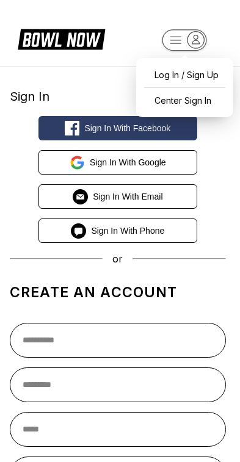 This screenshot has width=240, height=462. I want to click on span: Sign in with Phone, so click(127, 231).